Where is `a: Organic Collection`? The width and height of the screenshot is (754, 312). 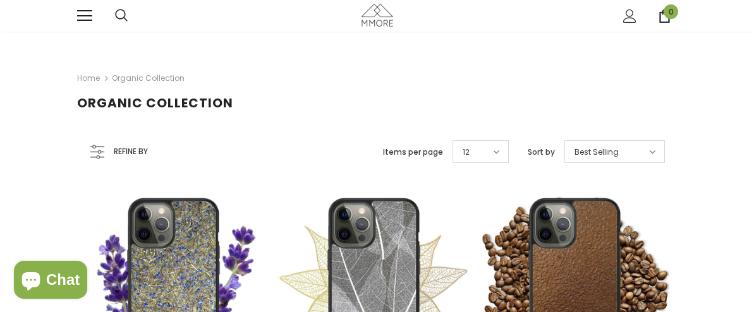
a: Organic Collection is located at coordinates (148, 78).